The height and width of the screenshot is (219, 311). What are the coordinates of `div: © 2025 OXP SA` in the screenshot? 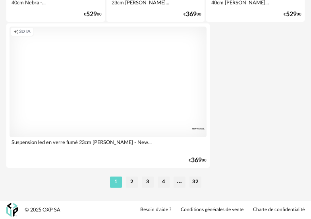 It's located at (42, 210).